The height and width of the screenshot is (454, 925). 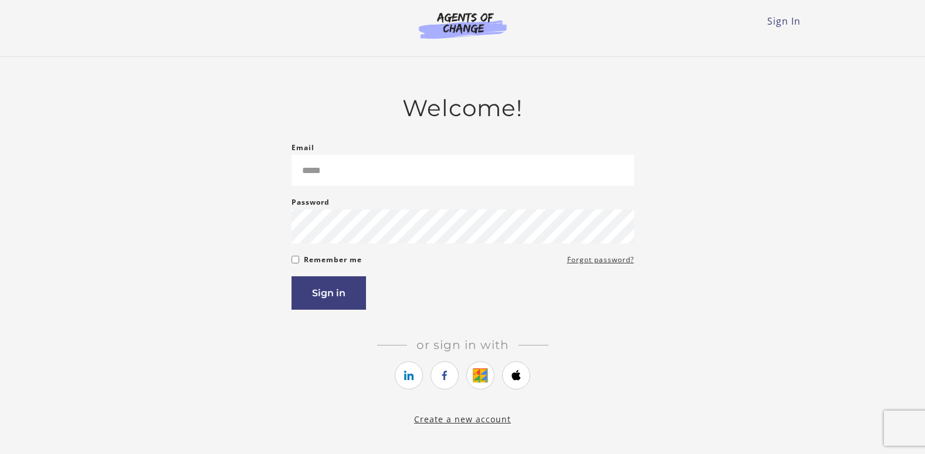 I want to click on label: Email, so click(x=303, y=148).